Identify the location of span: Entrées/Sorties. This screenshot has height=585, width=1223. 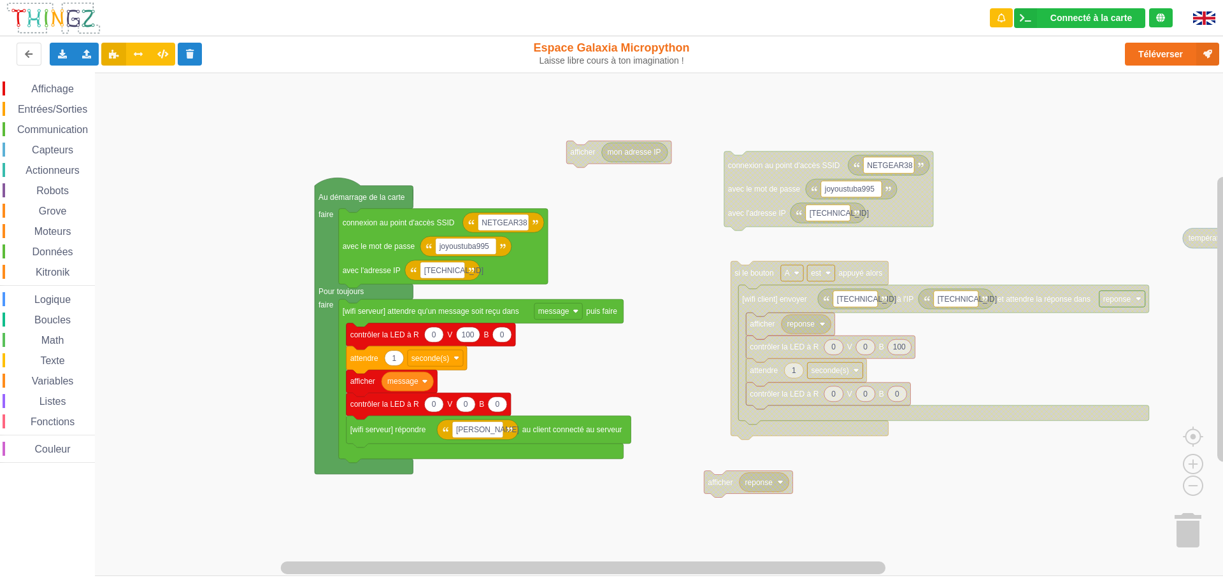
(52, 109).